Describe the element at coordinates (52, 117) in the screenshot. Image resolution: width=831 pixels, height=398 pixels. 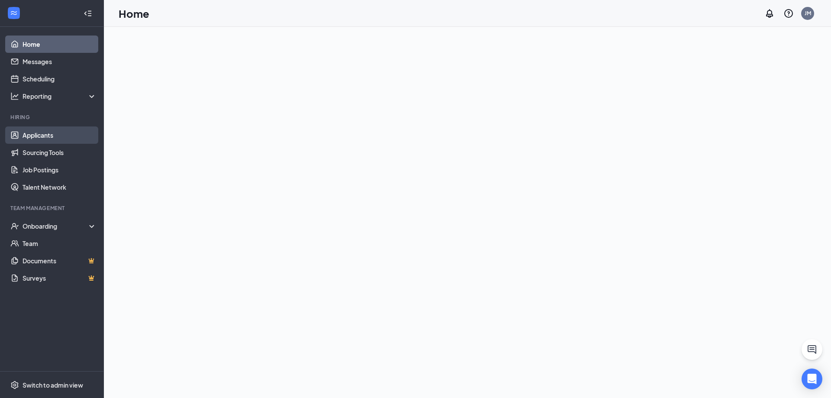
I see `div: Hiring` at that location.